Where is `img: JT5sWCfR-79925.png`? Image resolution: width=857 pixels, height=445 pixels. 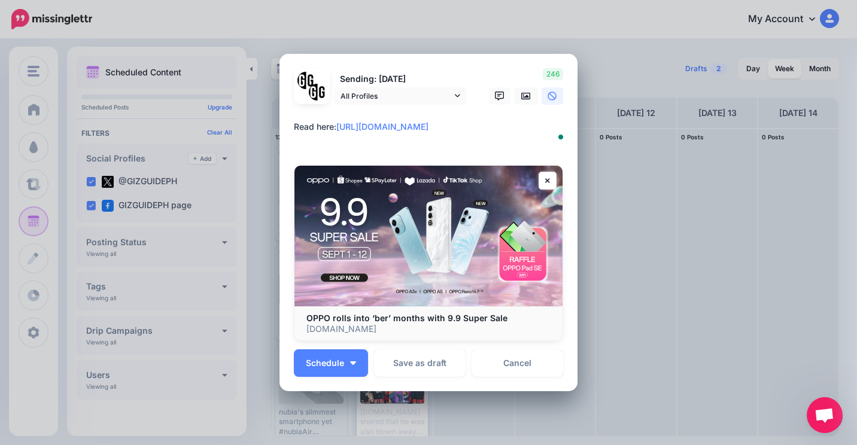 img: JT5sWCfR-79925.png is located at coordinates (317, 92).